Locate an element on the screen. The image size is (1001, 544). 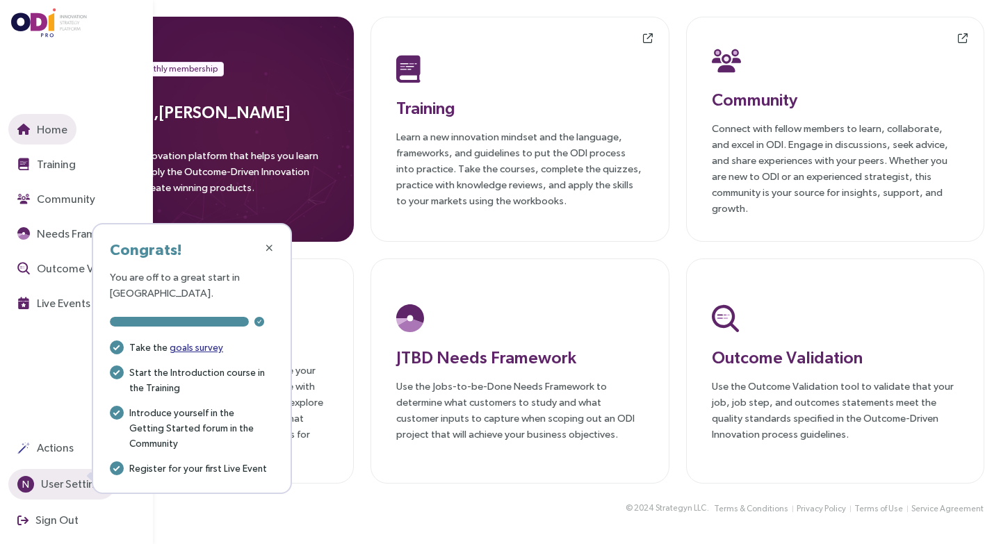
h3: Outcome Validation is located at coordinates (835, 357).